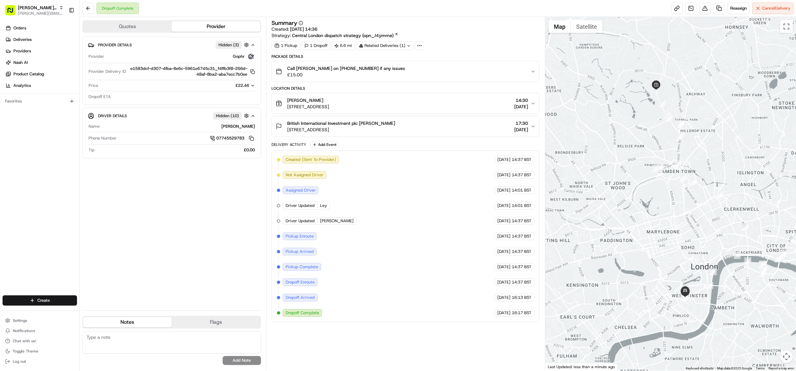  Describe the element at coordinates (24, 341) in the screenshot. I see `span: Chat with us!` at that location.